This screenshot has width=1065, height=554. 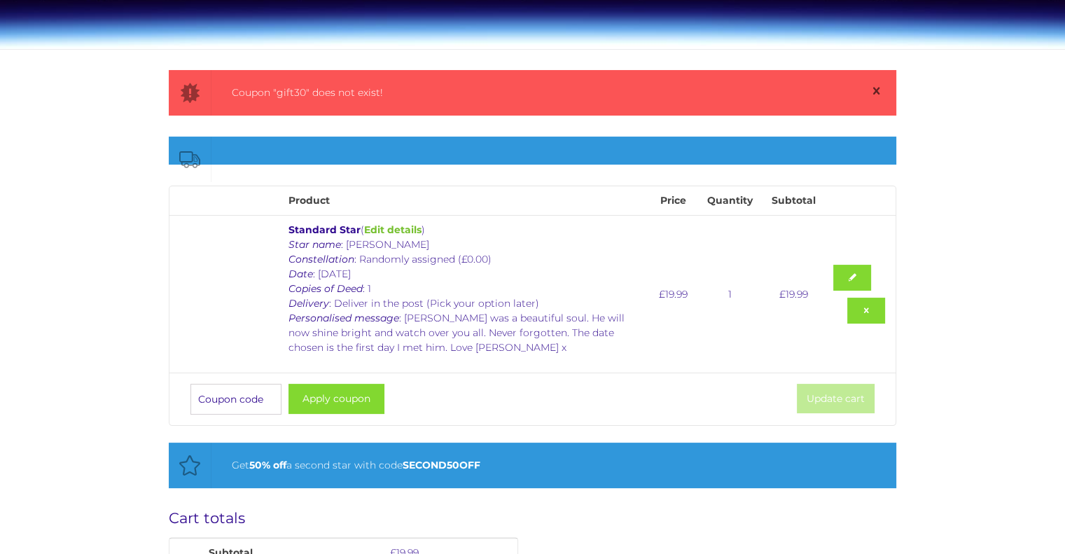 What do you see at coordinates (729, 293) in the screenshot?
I see `td: 1` at bounding box center [729, 293].